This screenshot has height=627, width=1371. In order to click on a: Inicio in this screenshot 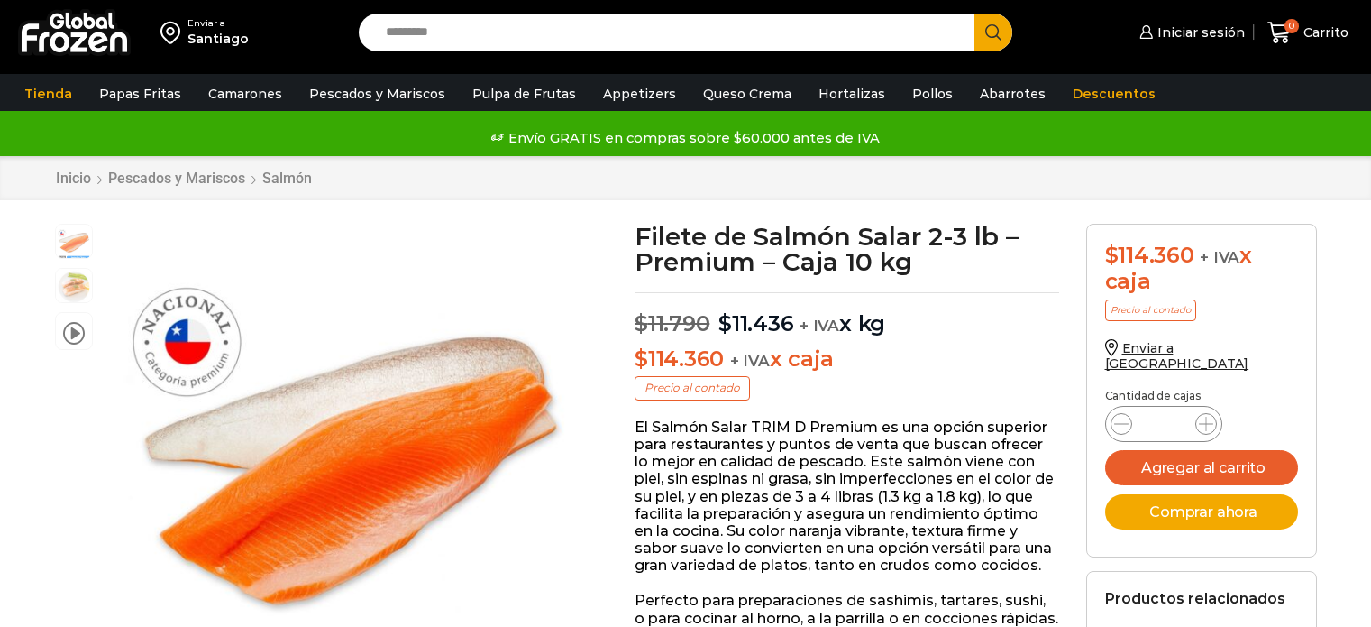, I will do `click(73, 178)`.